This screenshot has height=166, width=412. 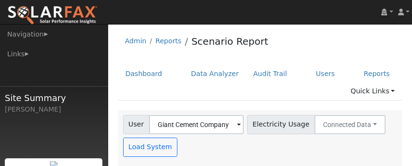 I want to click on img: SolarFax, so click(x=52, y=15).